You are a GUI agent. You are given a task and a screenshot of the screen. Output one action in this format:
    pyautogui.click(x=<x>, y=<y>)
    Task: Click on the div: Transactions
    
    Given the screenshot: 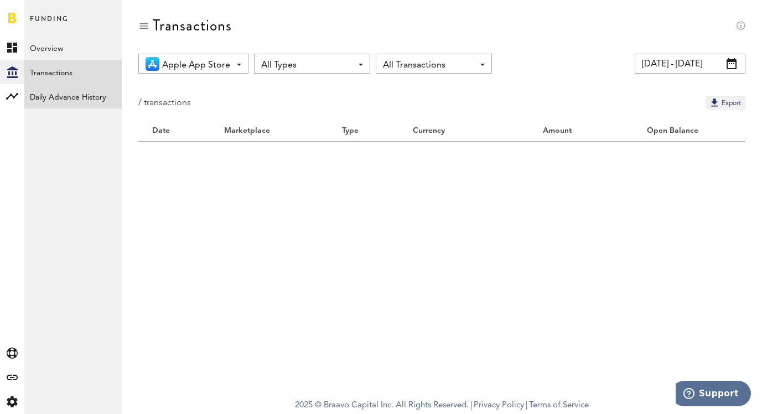 What is the action you would take?
    pyautogui.click(x=192, y=25)
    